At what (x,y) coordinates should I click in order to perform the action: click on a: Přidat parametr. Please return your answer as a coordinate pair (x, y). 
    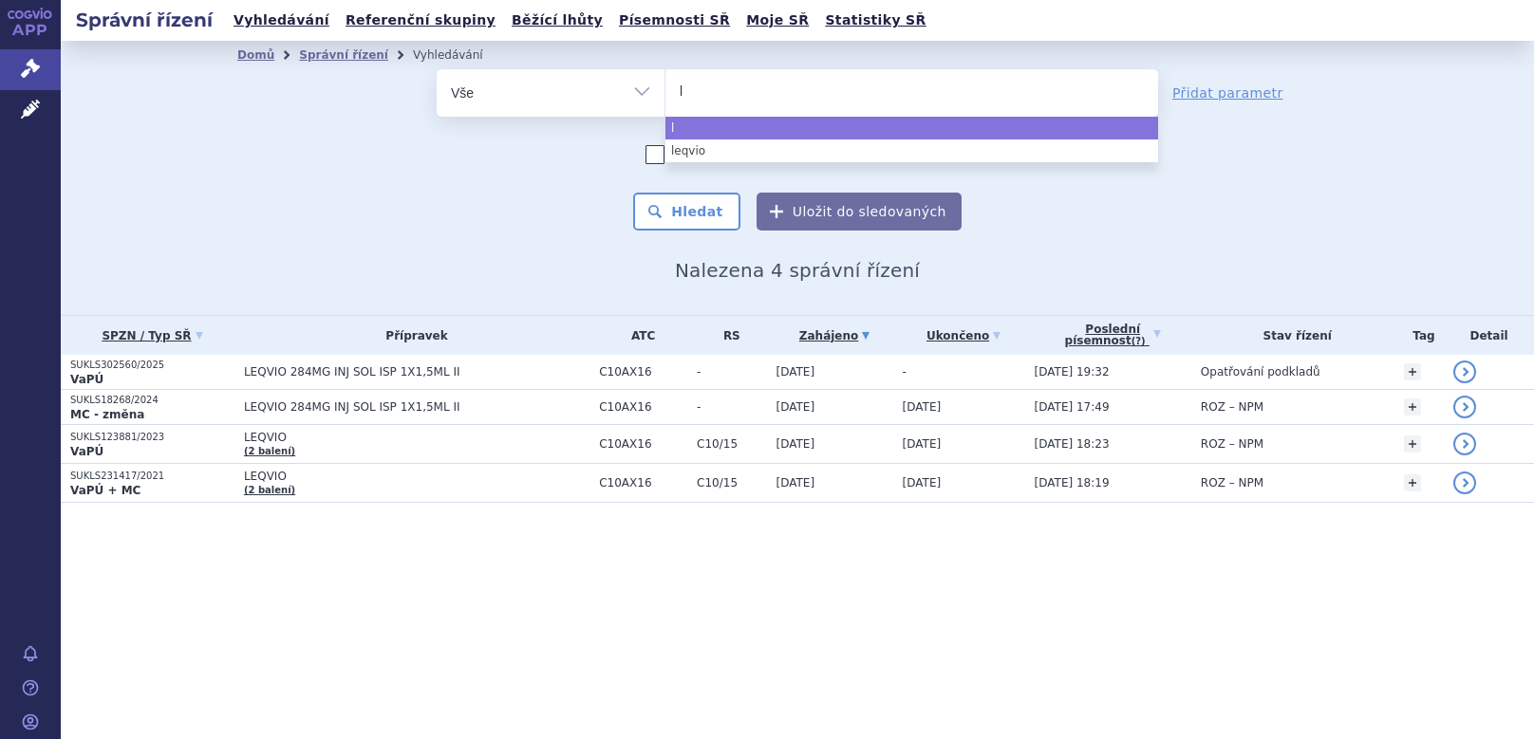
    Looking at the image, I should click on (1227, 93).